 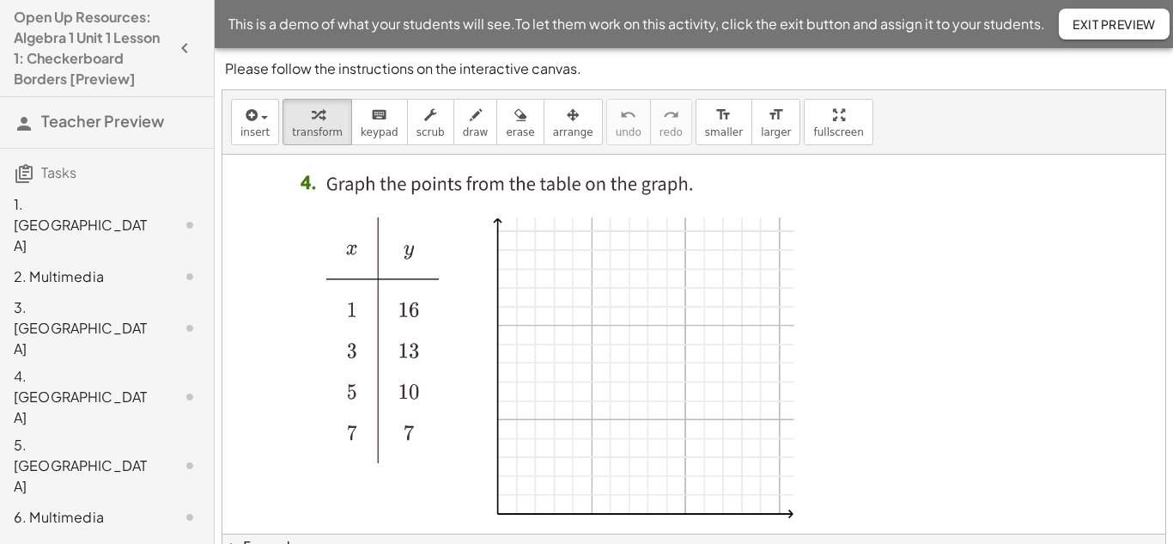 I want to click on i: undo, so click(x=628, y=115).